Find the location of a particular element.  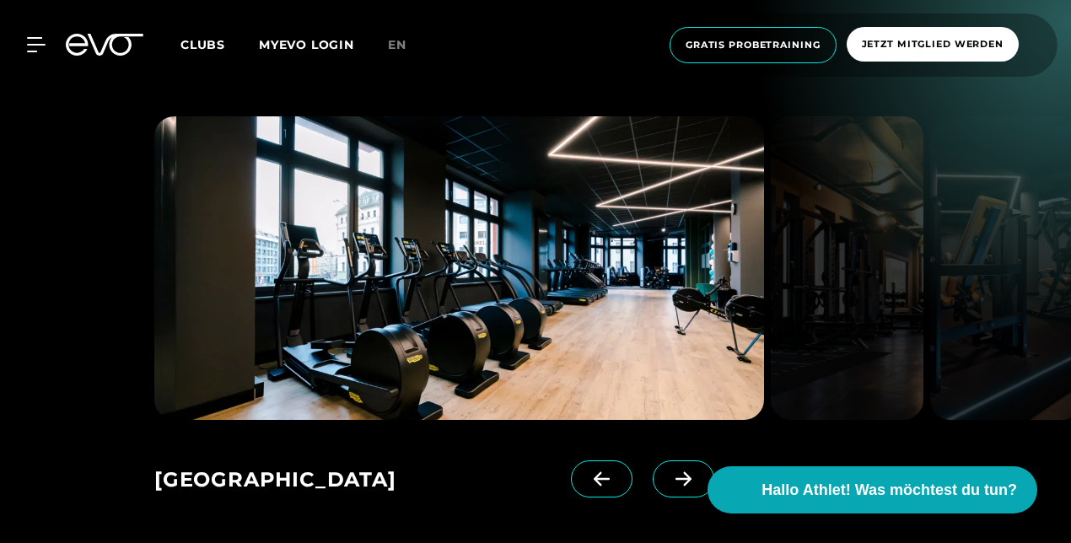

span: Jetzt Mitglied werden is located at coordinates (933, 44).